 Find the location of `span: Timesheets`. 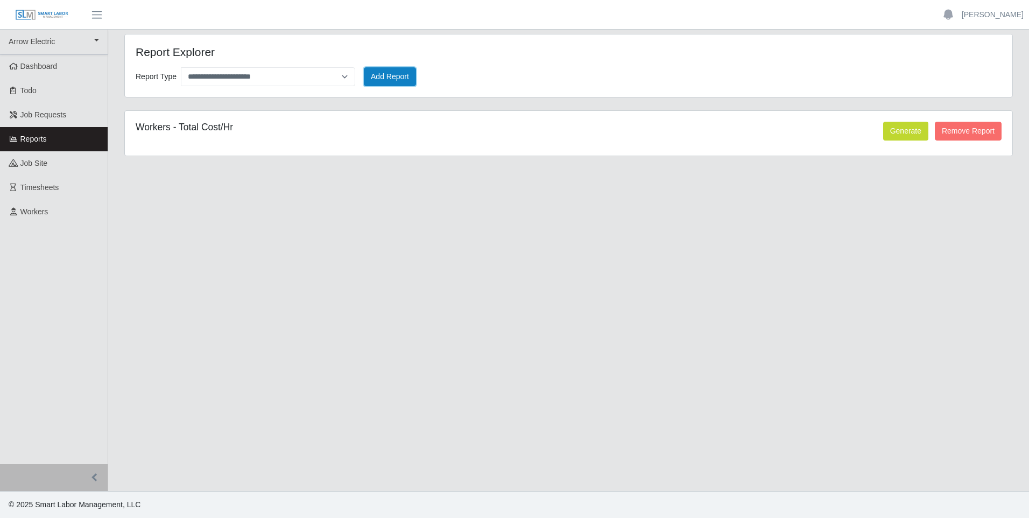

span: Timesheets is located at coordinates (40, 187).